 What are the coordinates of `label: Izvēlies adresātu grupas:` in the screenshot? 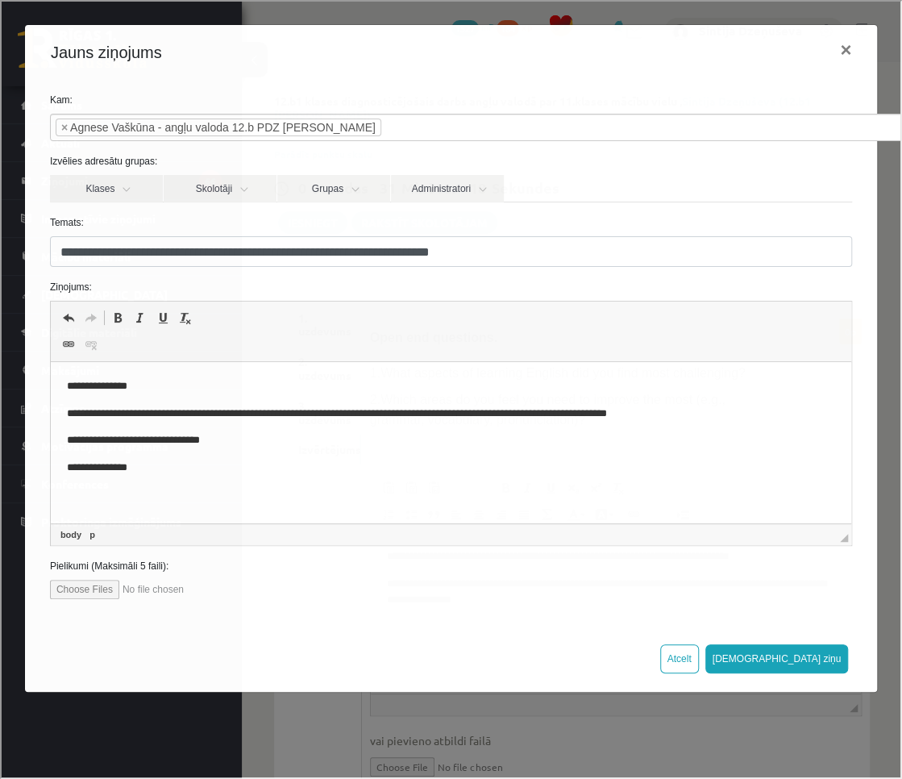 It's located at (449, 160).